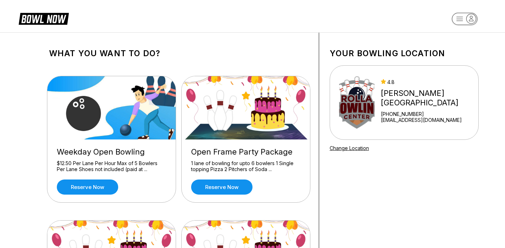 The image size is (505, 248). What do you see at coordinates (246, 152) in the screenshot?
I see `div: Open Frame Party Package` at bounding box center [246, 152].